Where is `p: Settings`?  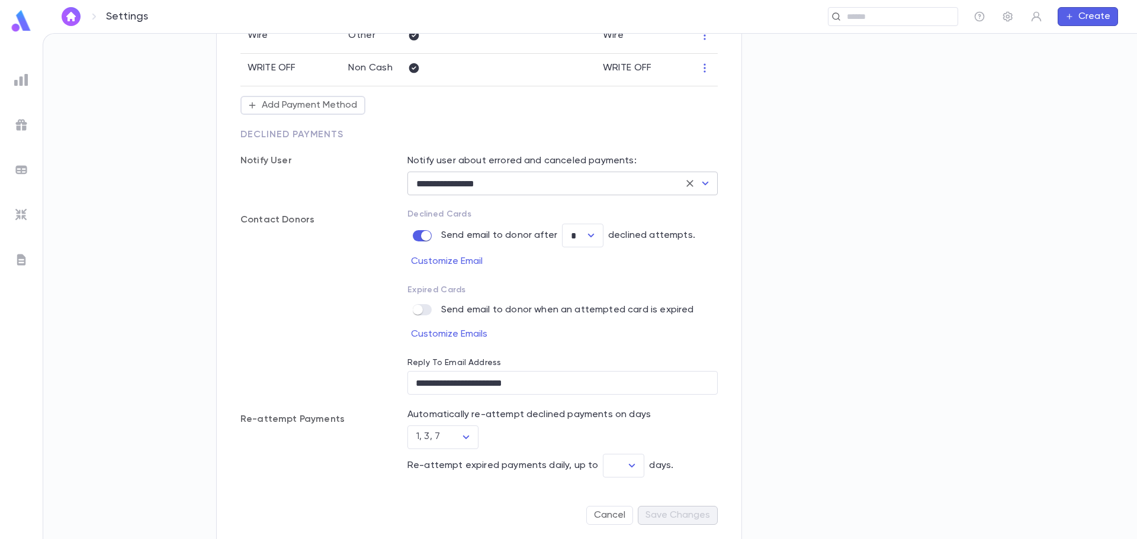
p: Settings is located at coordinates (127, 17).